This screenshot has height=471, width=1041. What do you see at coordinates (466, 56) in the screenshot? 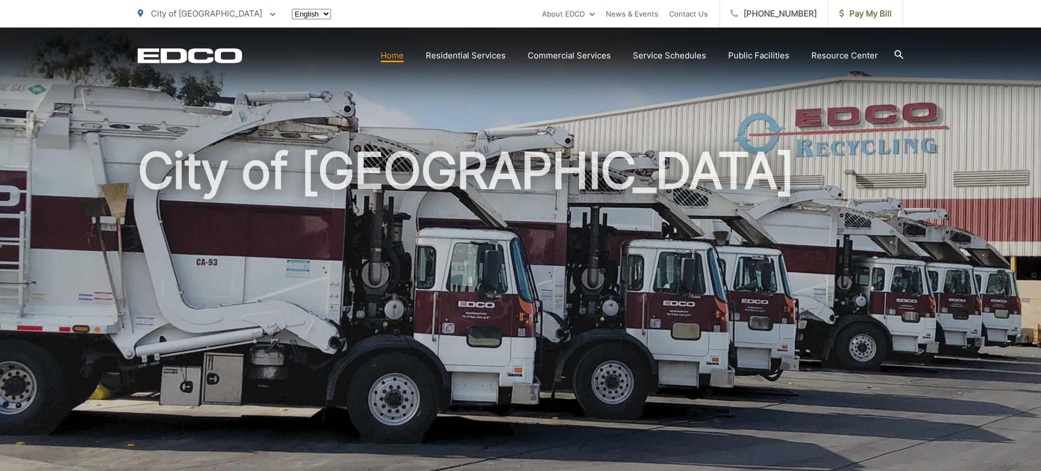
I see `a: Residential Services` at bounding box center [466, 56].